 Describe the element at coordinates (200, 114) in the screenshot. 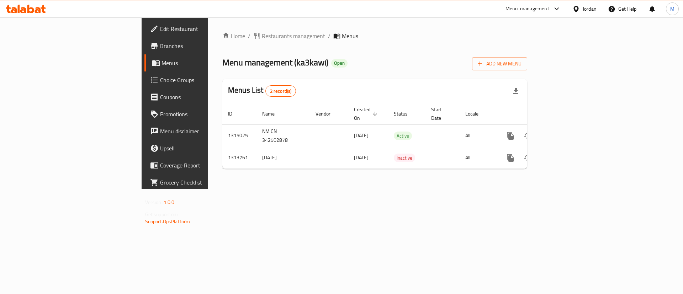

I see `a: Promotions` at that location.